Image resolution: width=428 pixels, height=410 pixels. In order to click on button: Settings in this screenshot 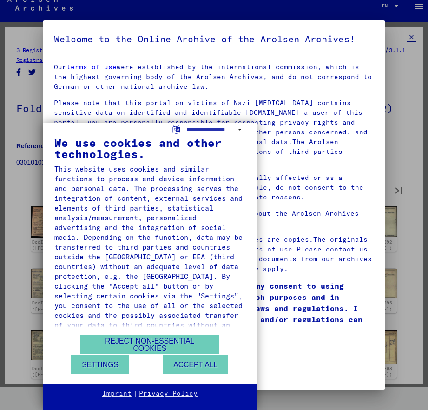, I will do `click(100, 364)`.